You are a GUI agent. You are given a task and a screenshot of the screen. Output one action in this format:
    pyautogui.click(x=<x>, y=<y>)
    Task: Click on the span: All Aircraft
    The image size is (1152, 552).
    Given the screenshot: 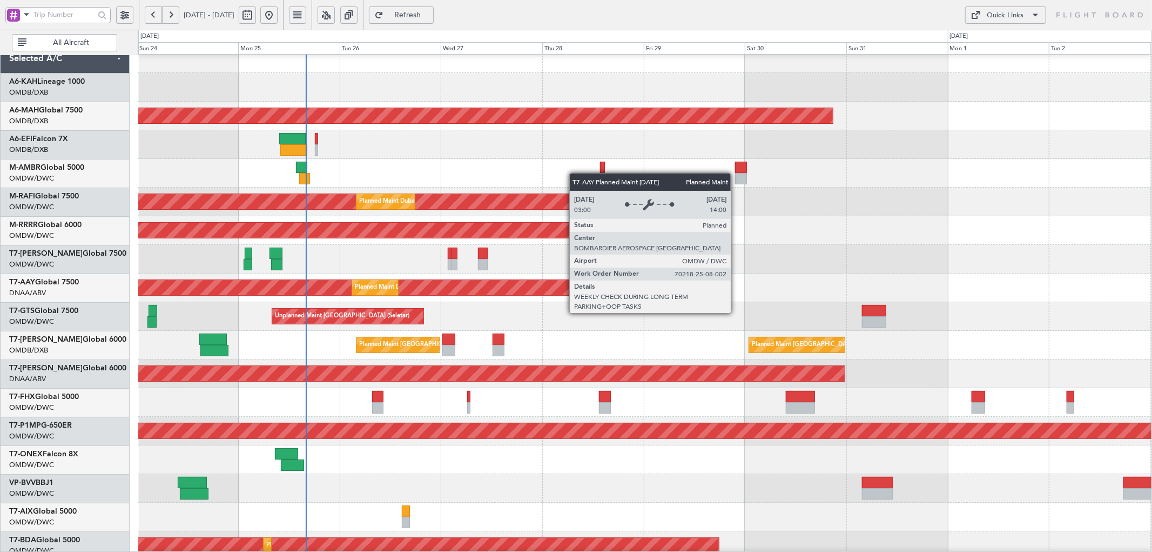 What is the action you would take?
    pyautogui.click(x=71, y=43)
    